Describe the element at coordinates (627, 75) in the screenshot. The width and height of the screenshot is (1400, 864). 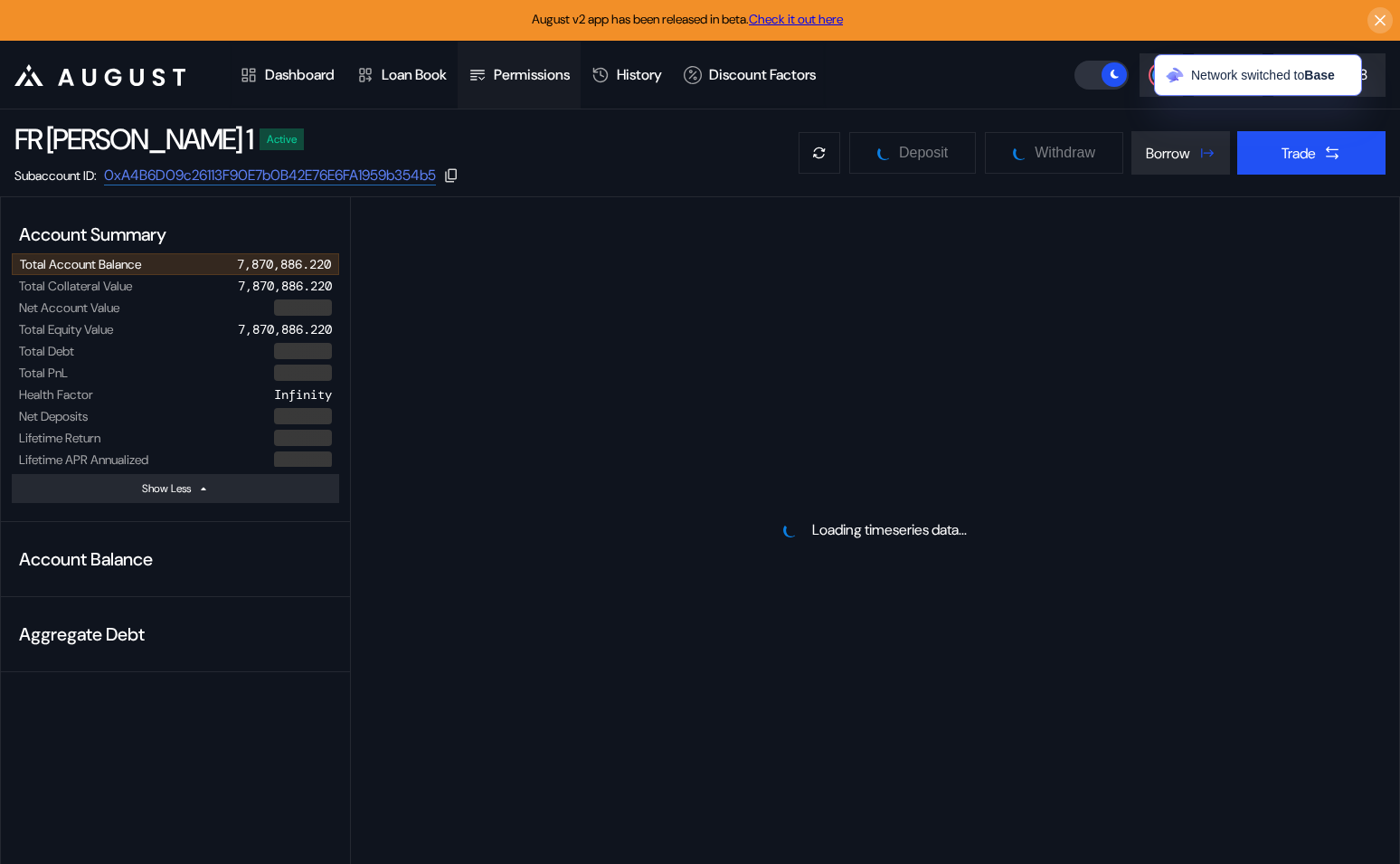
I see `a: History` at that location.